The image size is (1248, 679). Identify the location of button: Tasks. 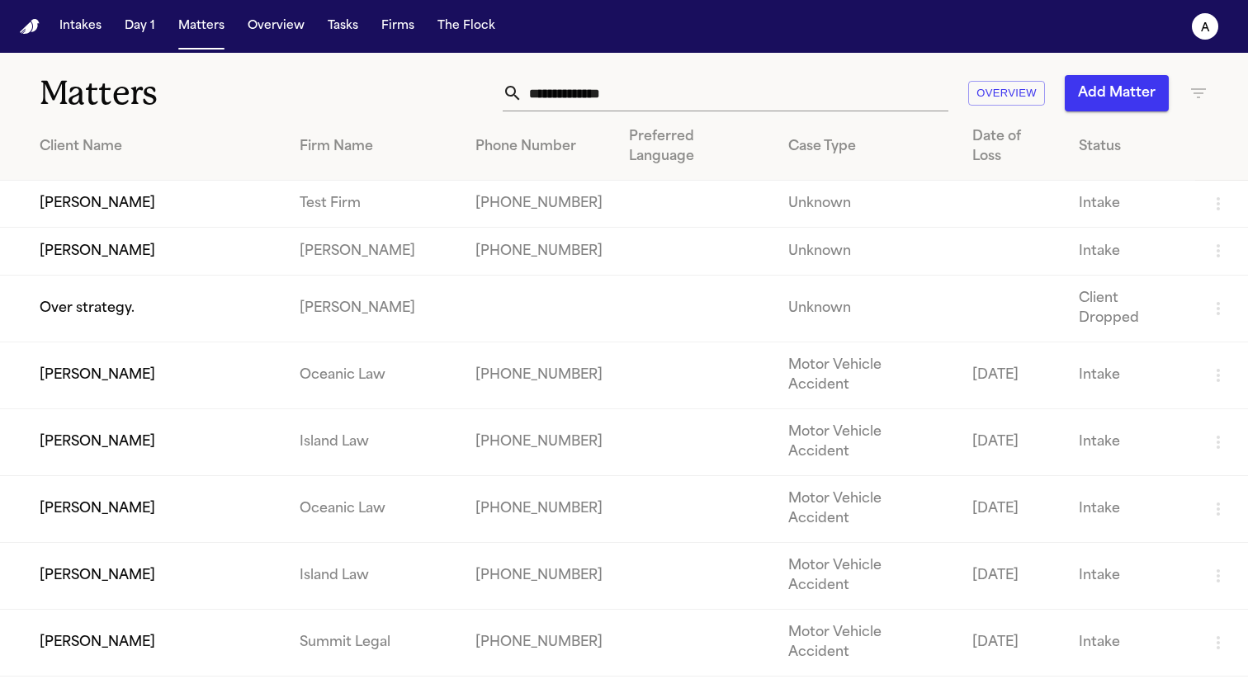
(343, 26).